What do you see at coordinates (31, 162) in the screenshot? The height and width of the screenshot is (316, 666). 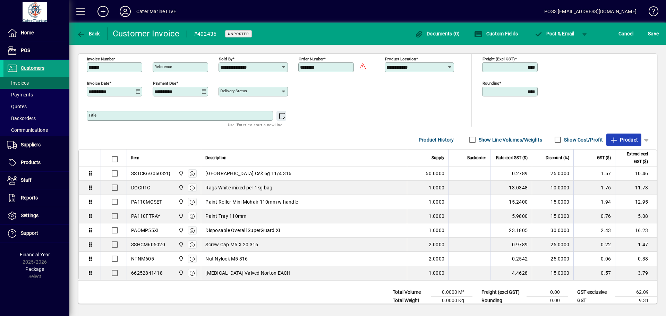 I see `span: Products` at bounding box center [31, 162].